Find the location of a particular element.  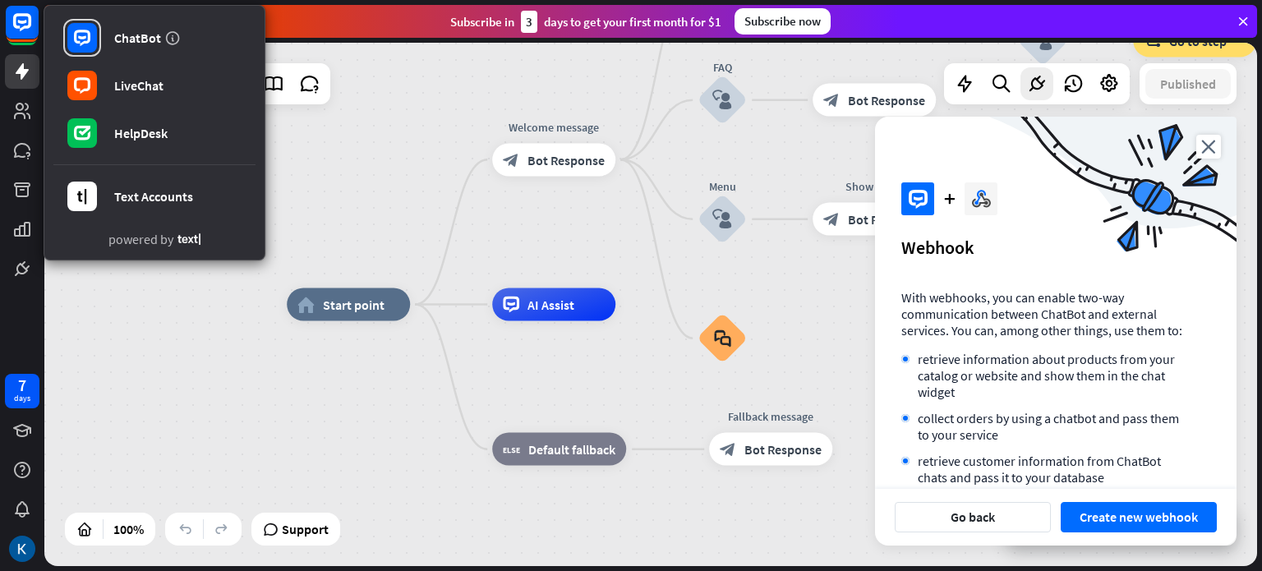

button: Open LiveChat chat widget is located at coordinates (38, 31).